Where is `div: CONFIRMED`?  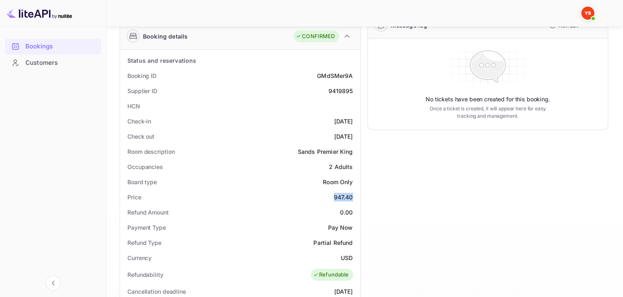 div: CONFIRMED is located at coordinates (315, 36).